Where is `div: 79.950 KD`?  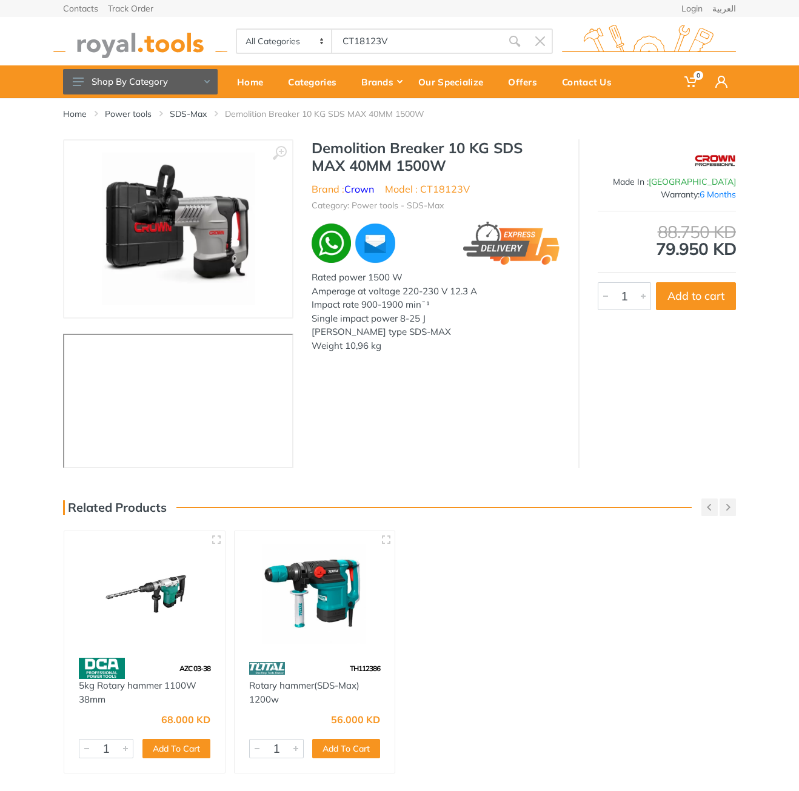 div: 79.950 KD is located at coordinates (666, 241).